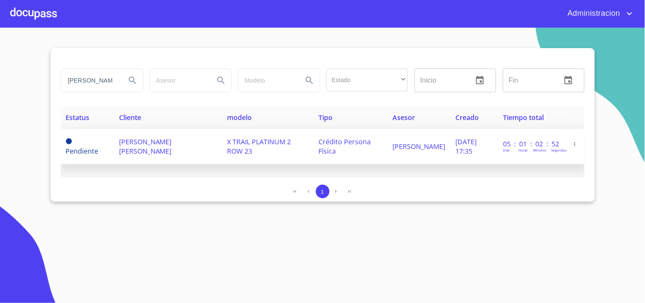 This screenshot has width=645, height=303. Describe the element at coordinates (240, 117) in the screenshot. I see `span: modelo` at that location.